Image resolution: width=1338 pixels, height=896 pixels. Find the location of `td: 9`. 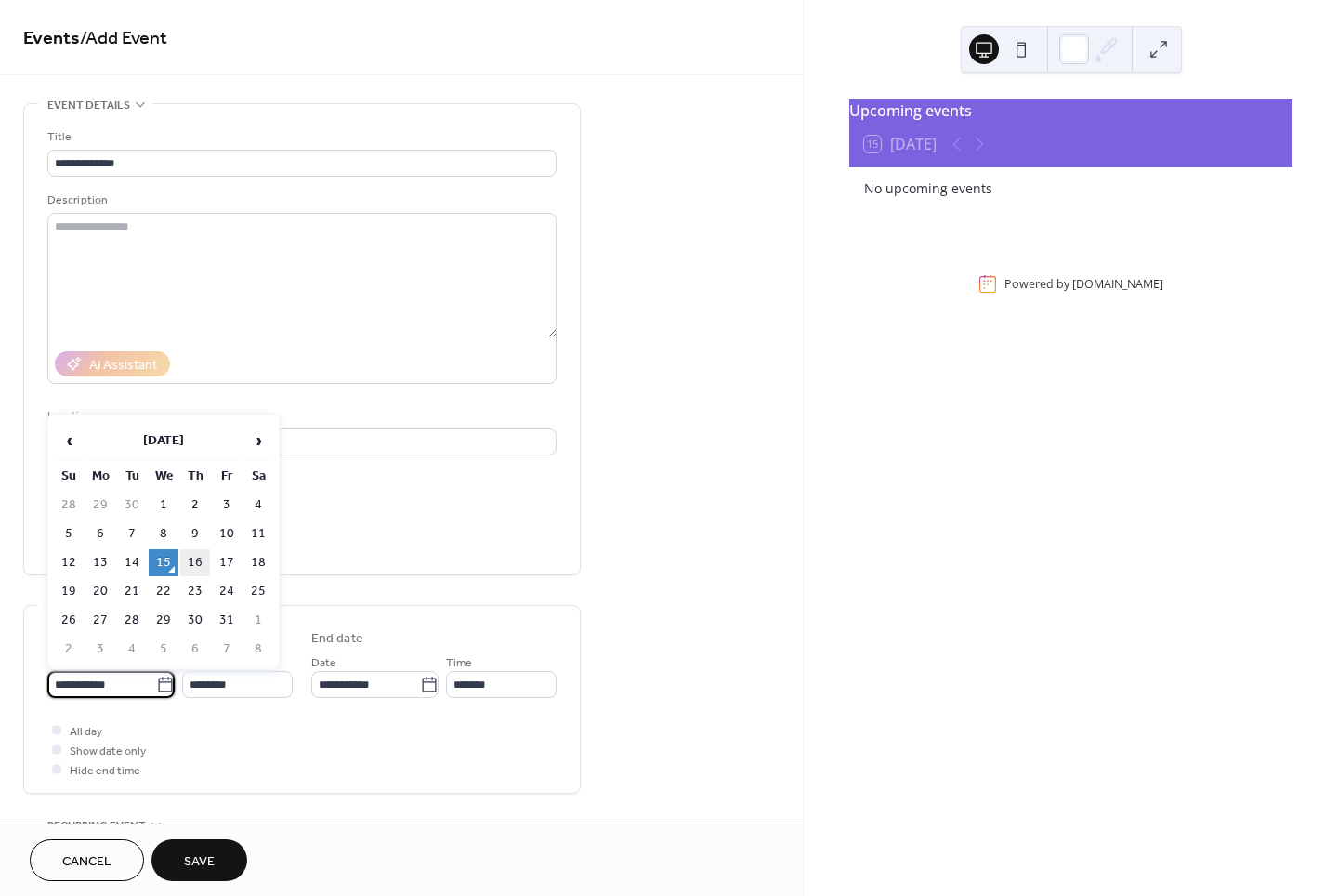

td: 9 is located at coordinates (195, 533).